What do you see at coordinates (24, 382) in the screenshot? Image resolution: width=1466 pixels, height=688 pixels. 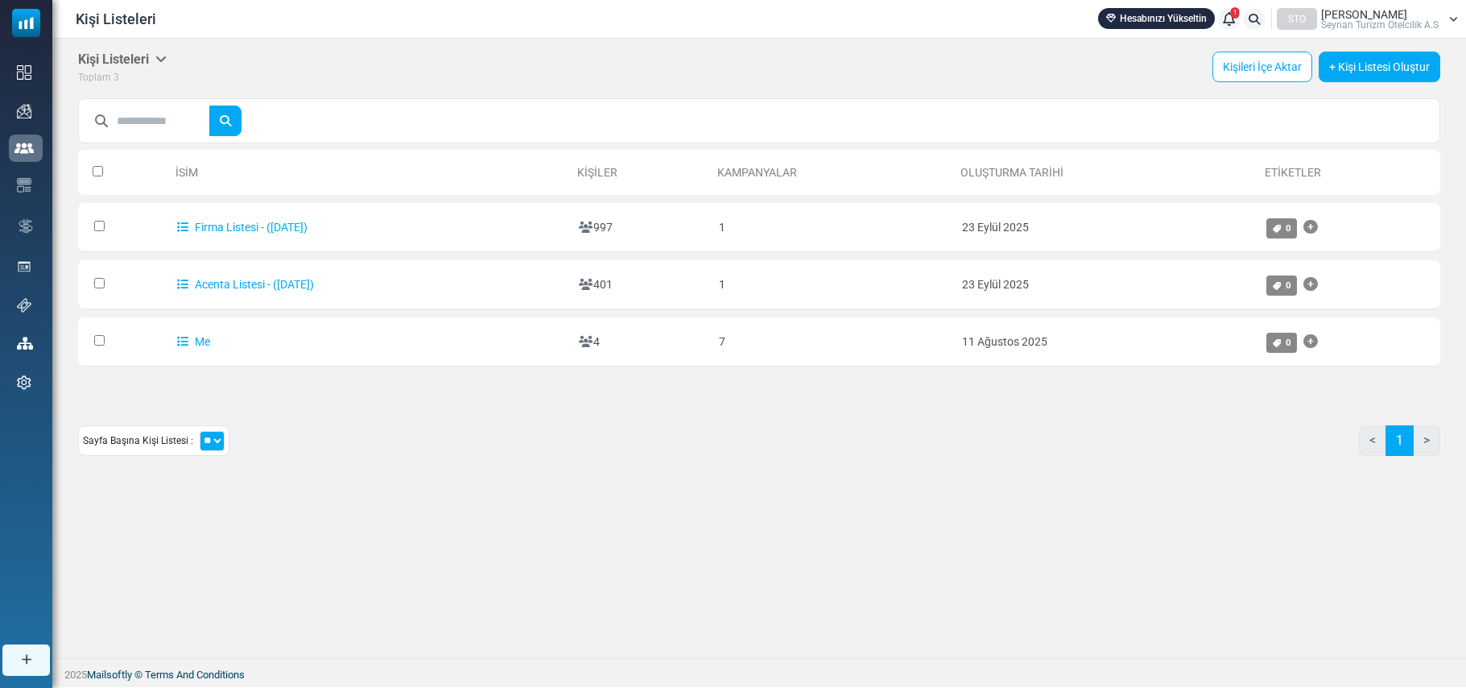 I see `img: settings-icon.svg` at bounding box center [24, 382].